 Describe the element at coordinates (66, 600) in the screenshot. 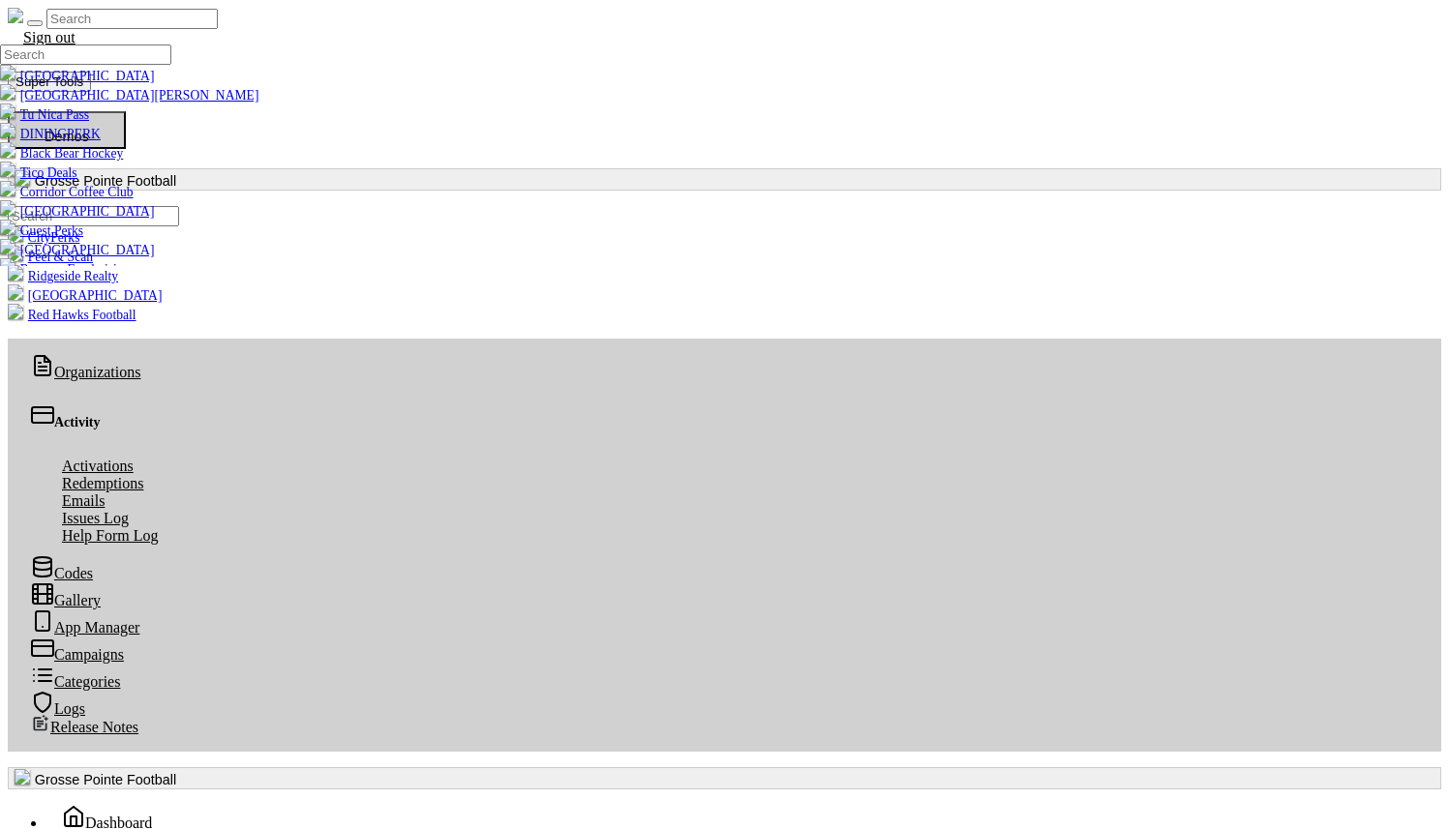

I see `a: Gallery` at that location.